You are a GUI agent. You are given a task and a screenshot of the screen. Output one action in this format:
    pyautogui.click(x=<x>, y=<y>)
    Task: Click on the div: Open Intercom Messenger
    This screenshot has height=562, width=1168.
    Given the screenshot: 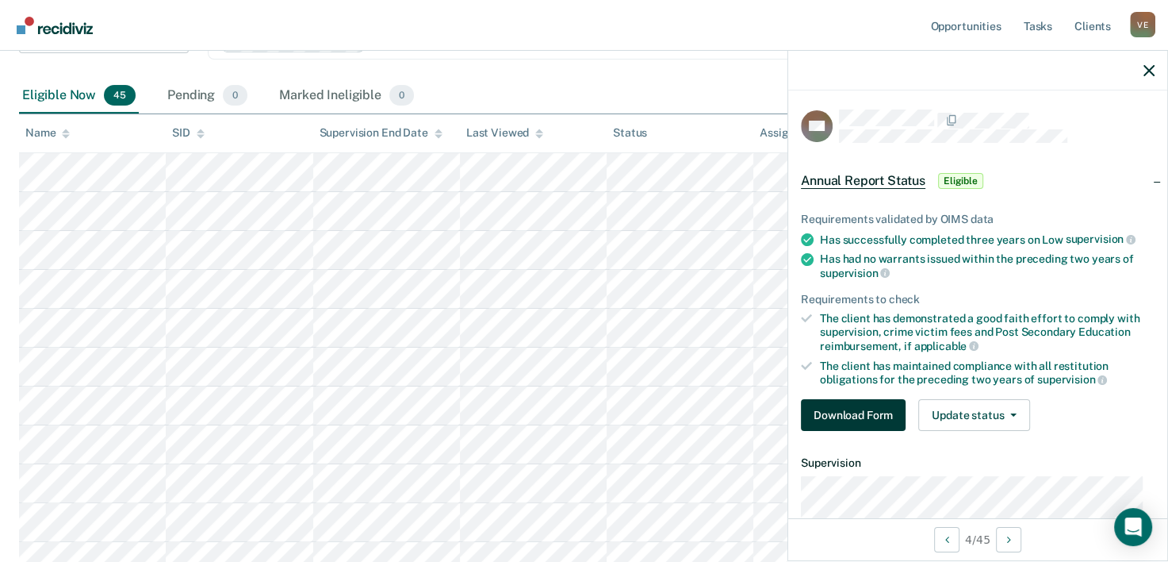 What is the action you would take?
    pyautogui.click(x=1133, y=527)
    